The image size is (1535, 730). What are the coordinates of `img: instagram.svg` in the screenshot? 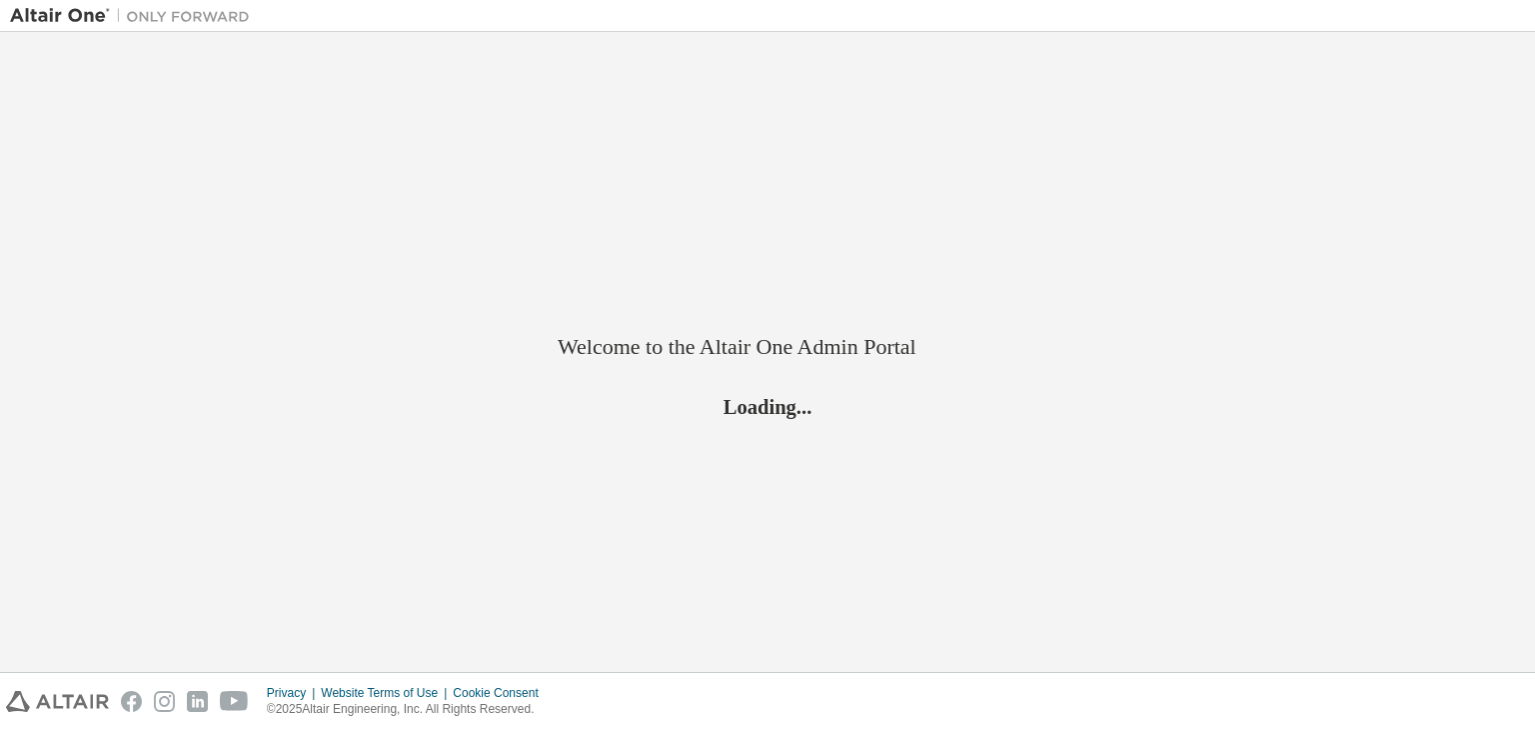 It's located at (164, 701).